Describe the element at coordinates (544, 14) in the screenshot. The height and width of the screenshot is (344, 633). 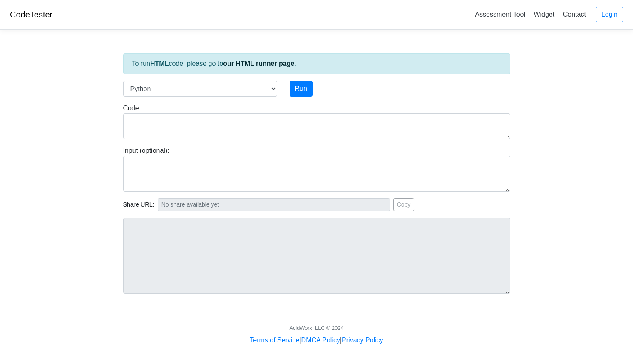
I see `a: Widget` at that location.